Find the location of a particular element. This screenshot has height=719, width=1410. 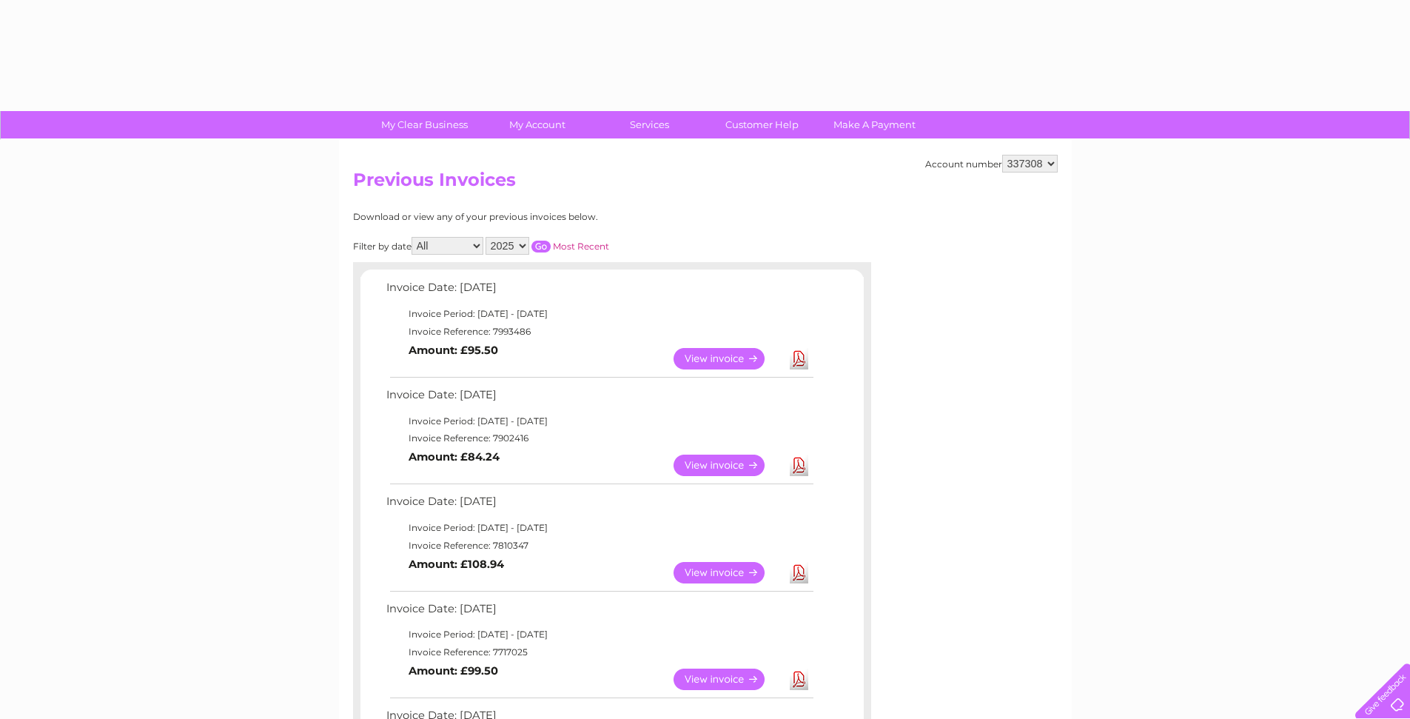

b: Amount: £84.24 is located at coordinates (454, 457).